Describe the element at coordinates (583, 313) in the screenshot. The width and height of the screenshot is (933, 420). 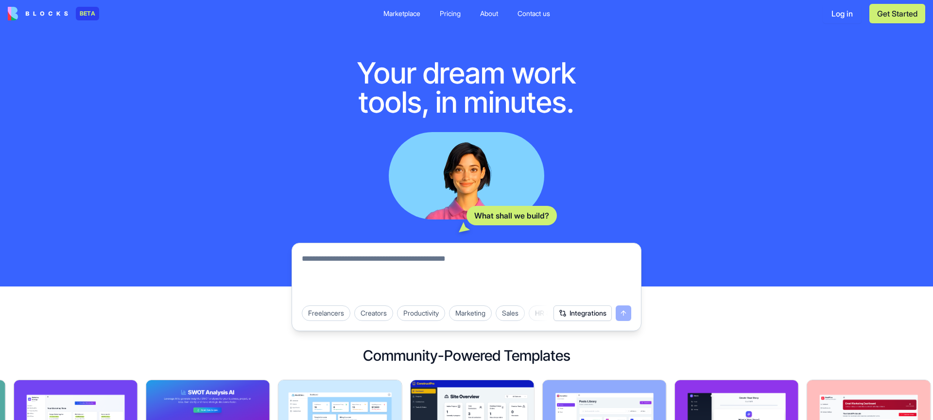
I see `button: Integrations` at that location.